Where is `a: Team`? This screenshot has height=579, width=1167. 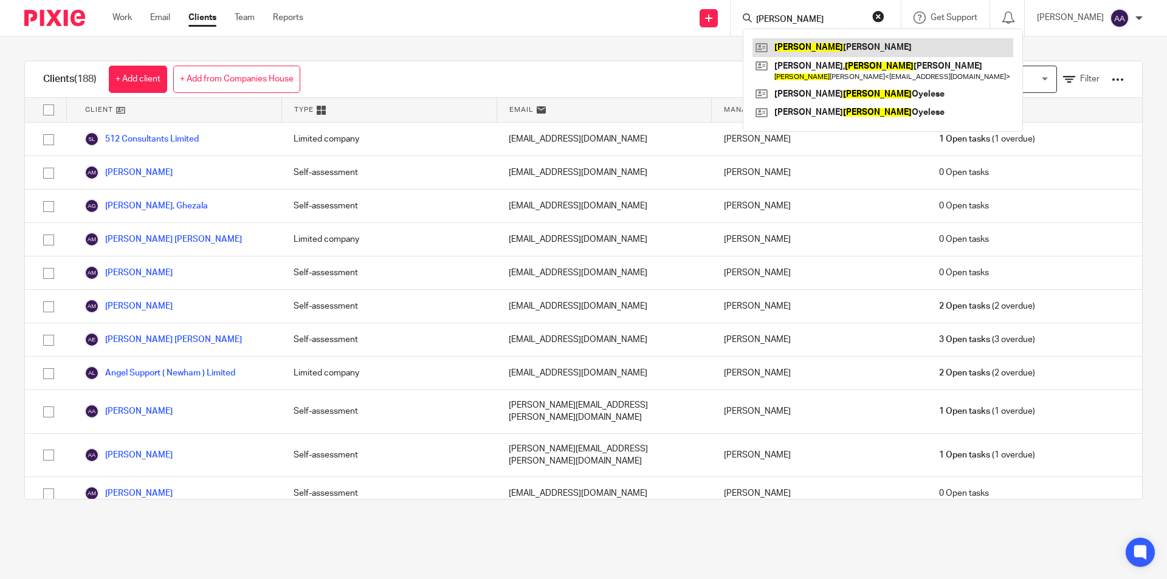 a: Team is located at coordinates (244, 18).